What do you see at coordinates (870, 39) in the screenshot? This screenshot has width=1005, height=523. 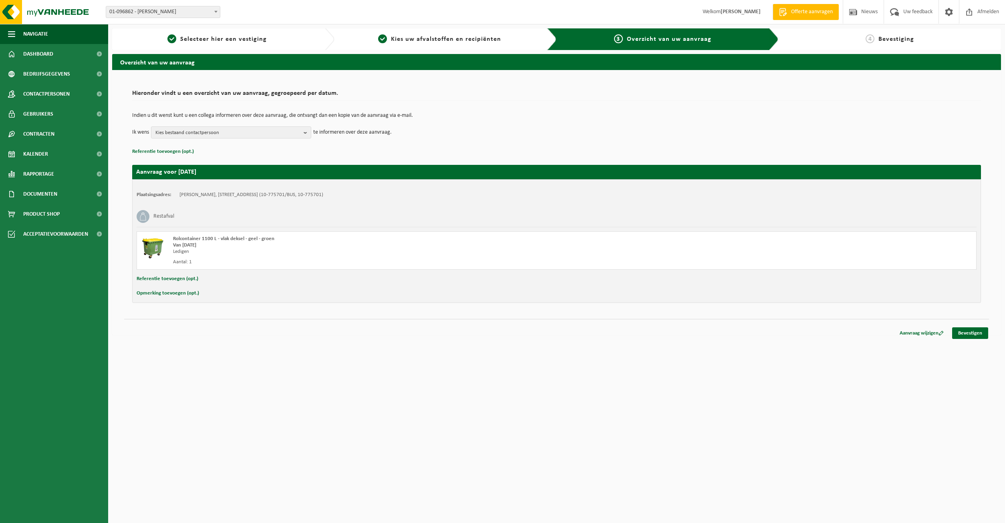 I see `span: 4` at bounding box center [870, 39].